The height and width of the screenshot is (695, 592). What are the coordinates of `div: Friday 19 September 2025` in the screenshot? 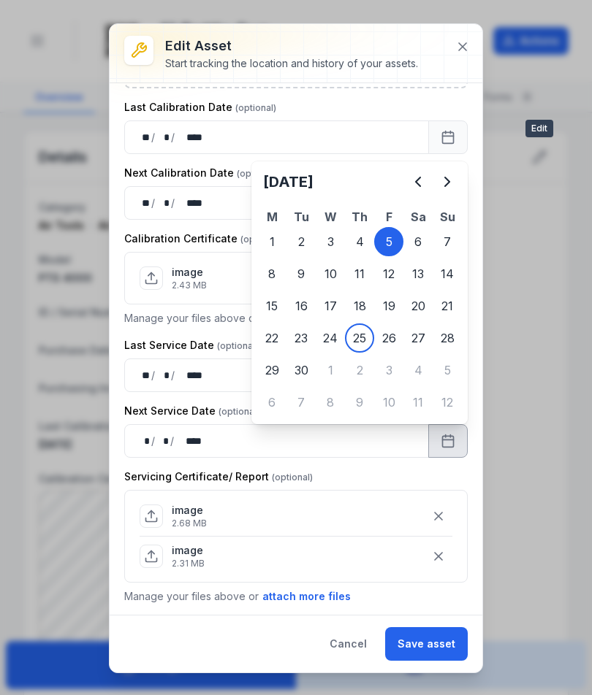 It's located at (388, 306).